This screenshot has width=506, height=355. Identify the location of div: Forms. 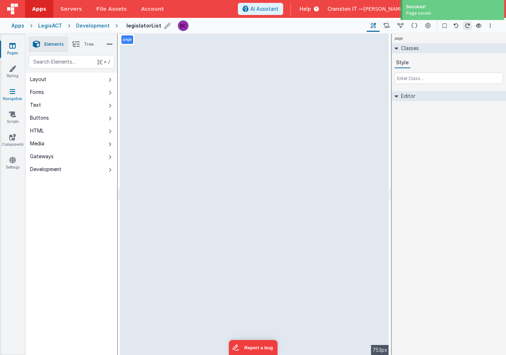
(37, 92).